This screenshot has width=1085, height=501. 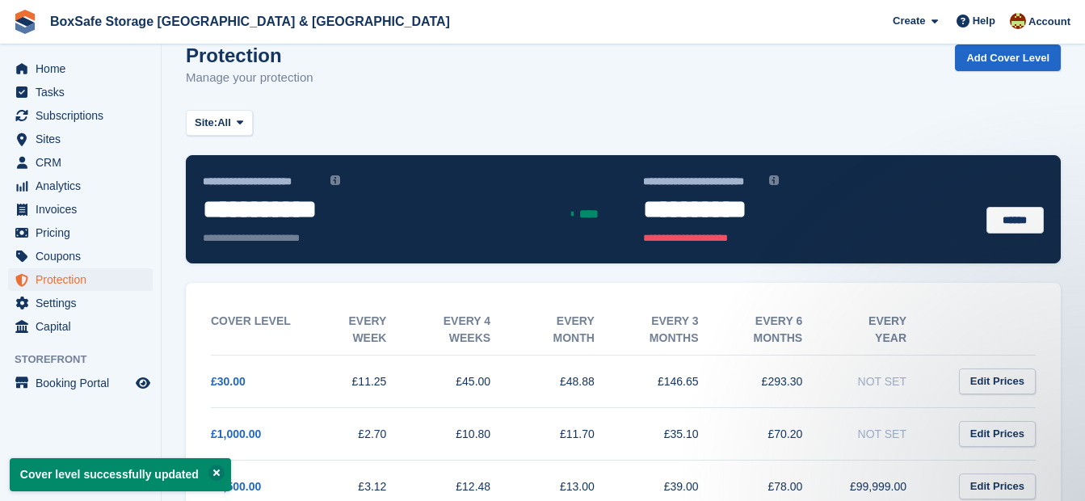 I want to click on th: Every 4 weeks, so click(x=470, y=330).